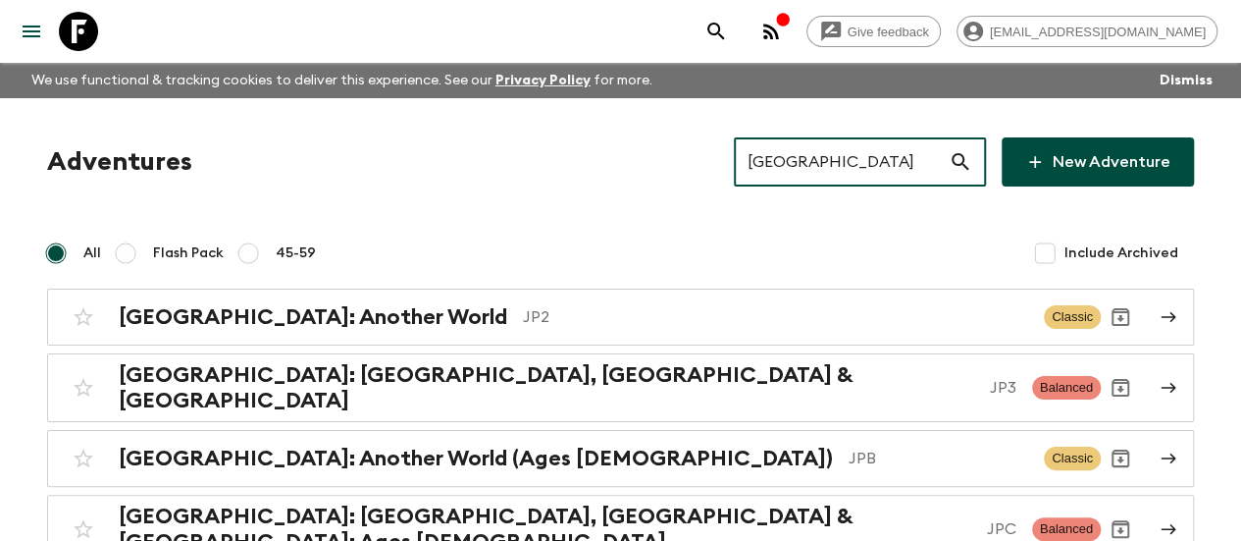 This screenshot has width=1241, height=541. Describe the element at coordinates (873, 31) in the screenshot. I see `a: Give feedback` at that location.